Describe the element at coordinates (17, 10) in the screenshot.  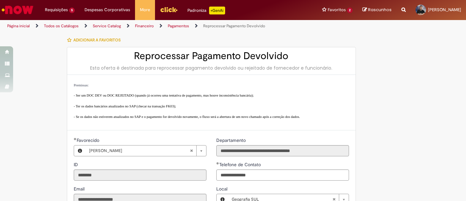
I see `img: ServiceNow` at that location.